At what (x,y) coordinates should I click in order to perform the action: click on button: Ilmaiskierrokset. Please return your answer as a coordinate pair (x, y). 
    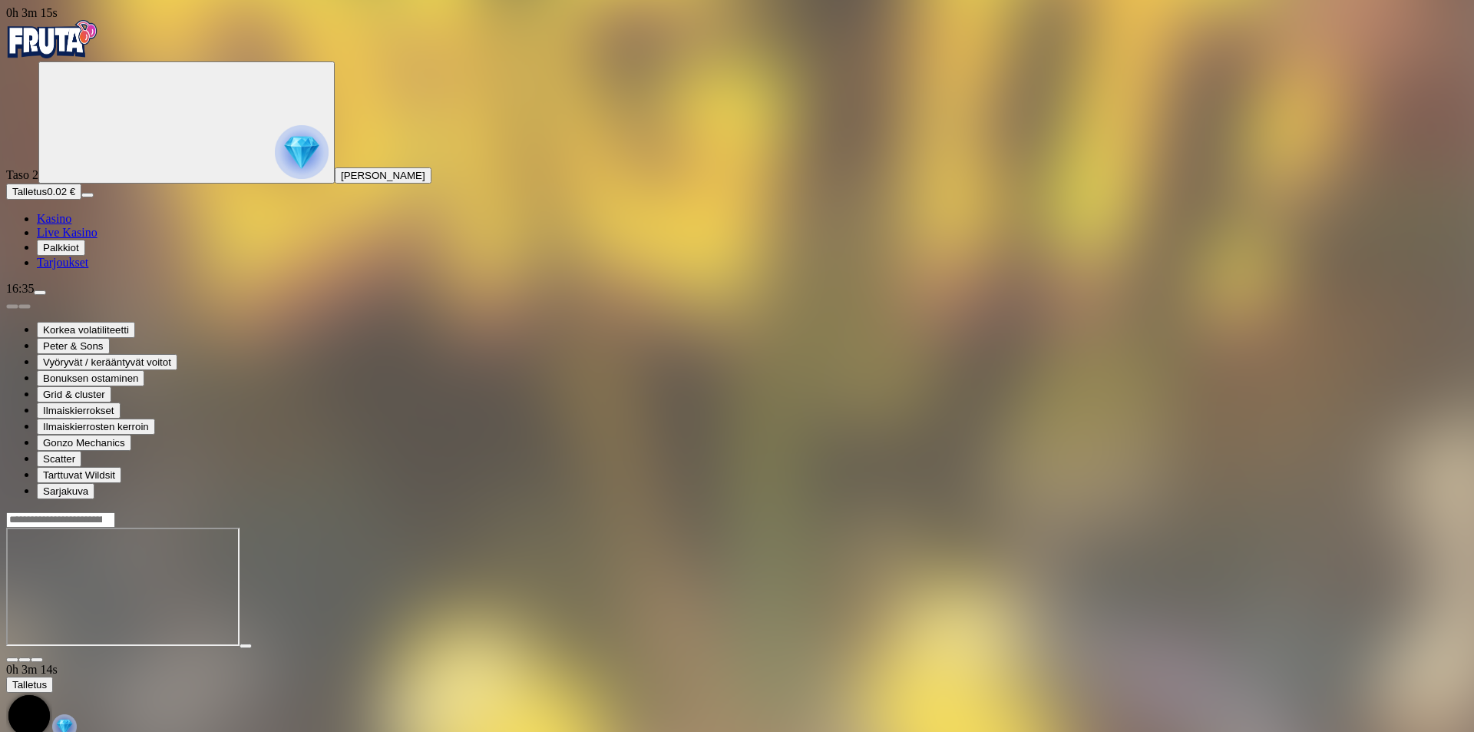
    Looking at the image, I should click on (78, 410).